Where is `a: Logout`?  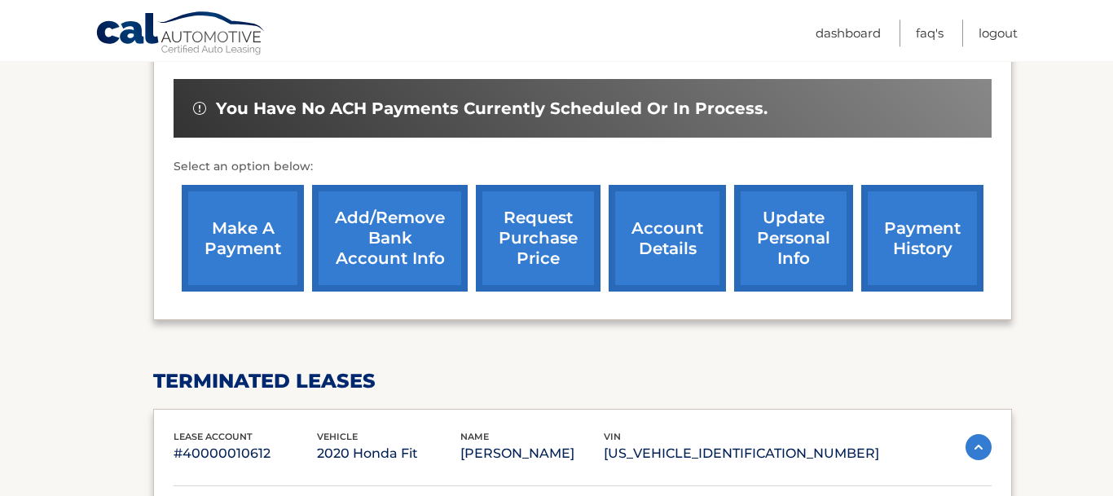
a: Logout is located at coordinates (998, 33).